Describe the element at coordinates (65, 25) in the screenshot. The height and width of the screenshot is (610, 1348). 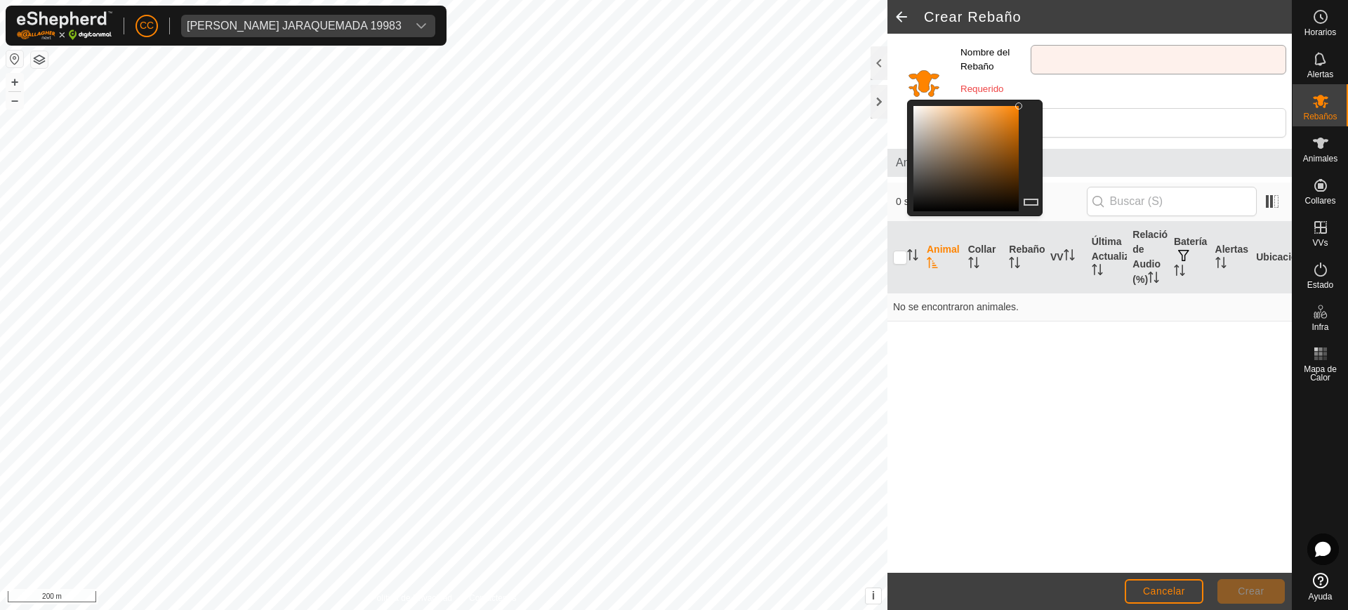
I see `img: Logo Gallagher` at that location.